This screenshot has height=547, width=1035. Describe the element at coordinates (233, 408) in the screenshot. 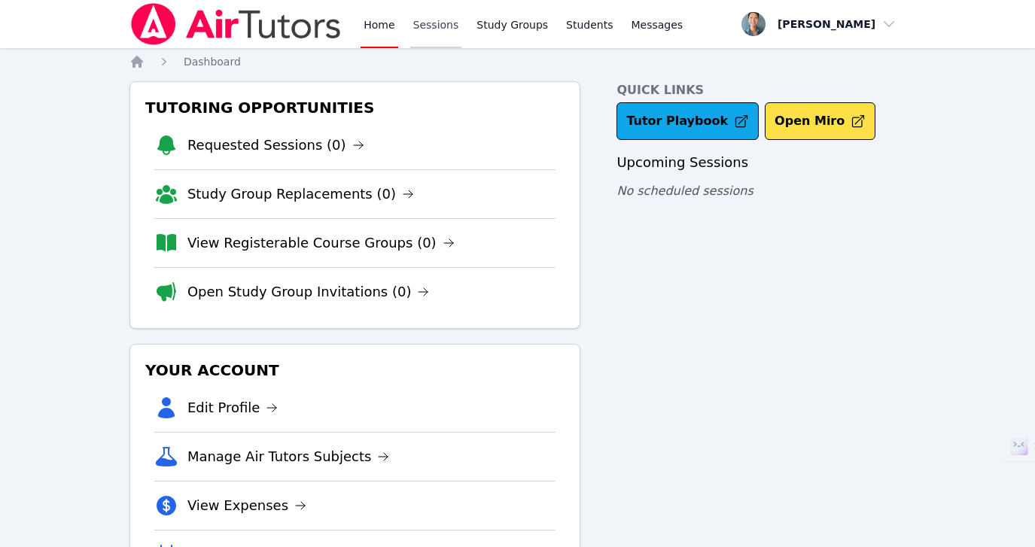

I see `a: Edit Profile` at that location.